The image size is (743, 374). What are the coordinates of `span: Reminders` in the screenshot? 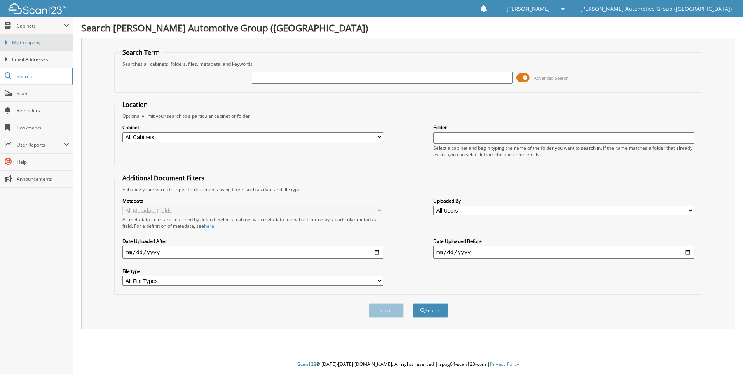 It's located at (43, 110).